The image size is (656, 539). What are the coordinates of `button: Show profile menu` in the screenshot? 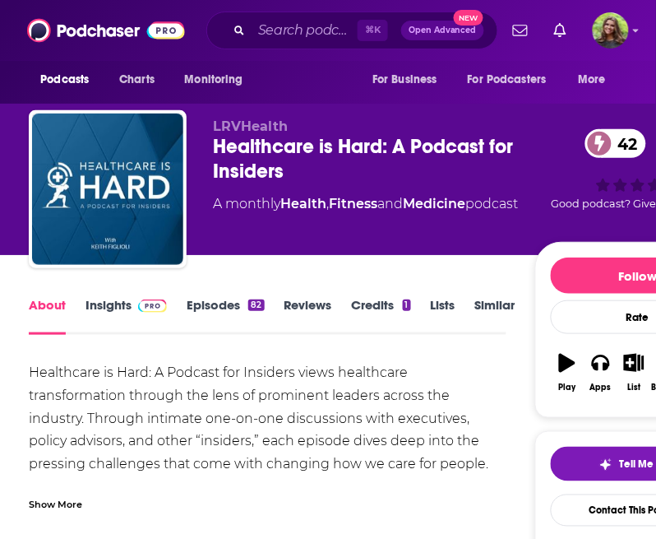 It's located at (611, 30).